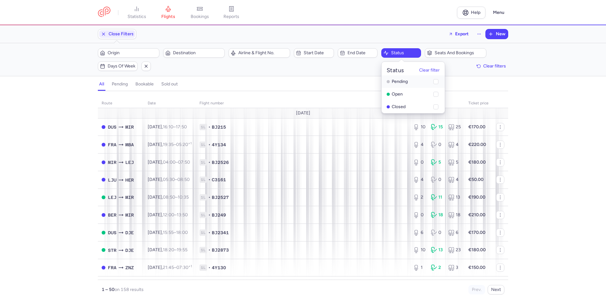 The width and height of the screenshot is (606, 302). Describe the element at coordinates (419, 233) in the screenshot. I see `div: 6` at that location.